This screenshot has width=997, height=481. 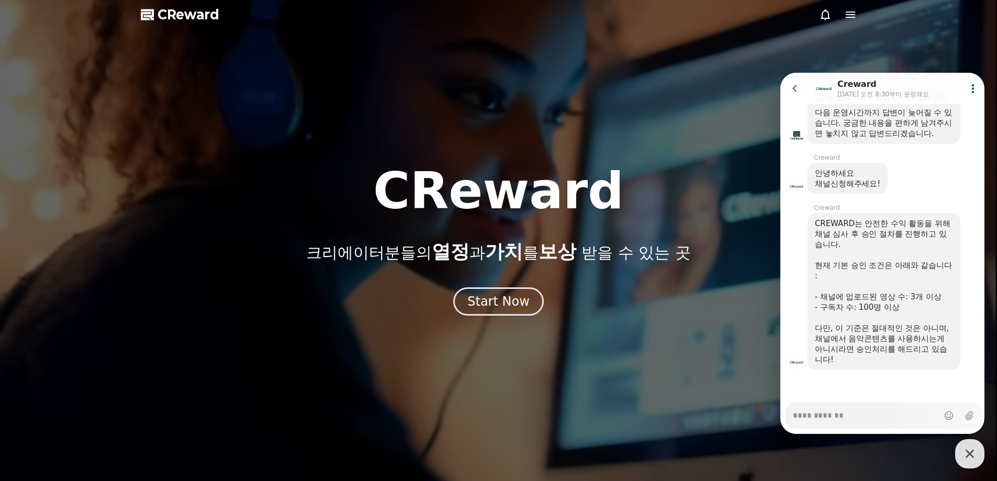 What do you see at coordinates (104, 224) in the screenshot?
I see `div: - 채널에 업로드된 영상 수: 3개 이상` at bounding box center [104, 224].